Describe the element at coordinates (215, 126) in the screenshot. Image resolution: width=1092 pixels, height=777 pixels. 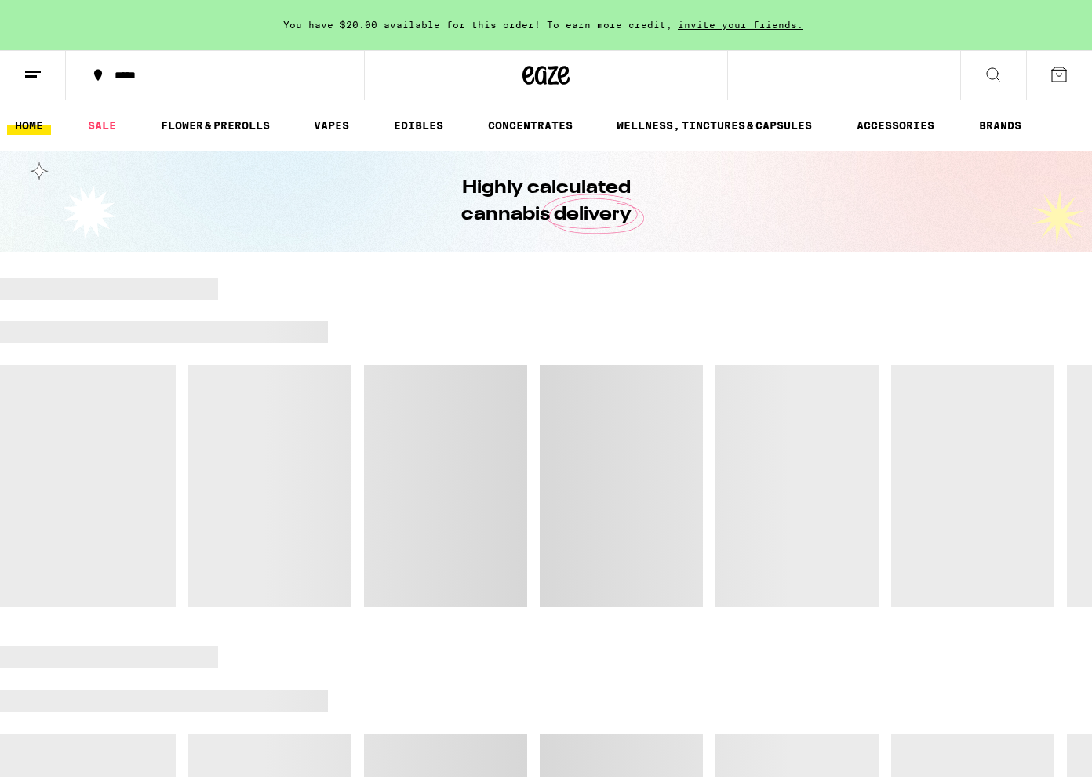
I see `a: FLOWER & PREROLLS` at that location.